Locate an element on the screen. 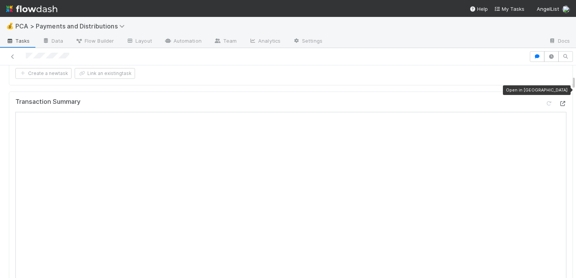 Image resolution: width=576 pixels, height=278 pixels. img: avatar_e7d5656d-bda2-4d83-89d6-b6f9721f96bd.png is located at coordinates (566, 9).